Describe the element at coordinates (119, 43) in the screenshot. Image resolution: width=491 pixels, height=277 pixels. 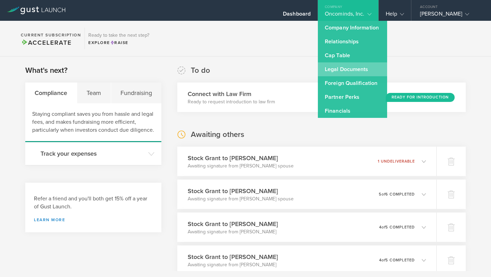
I see `div: Explore` at that location.